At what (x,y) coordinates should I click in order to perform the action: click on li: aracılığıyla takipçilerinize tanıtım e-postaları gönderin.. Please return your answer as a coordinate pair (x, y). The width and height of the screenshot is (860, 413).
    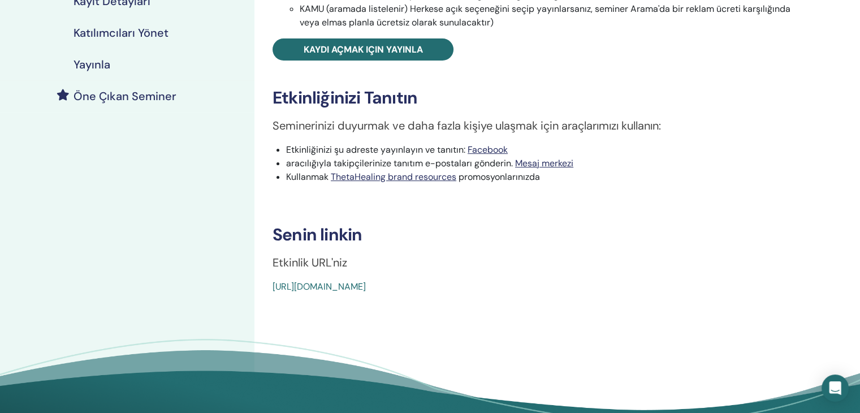
    Looking at the image, I should click on (548, 163).